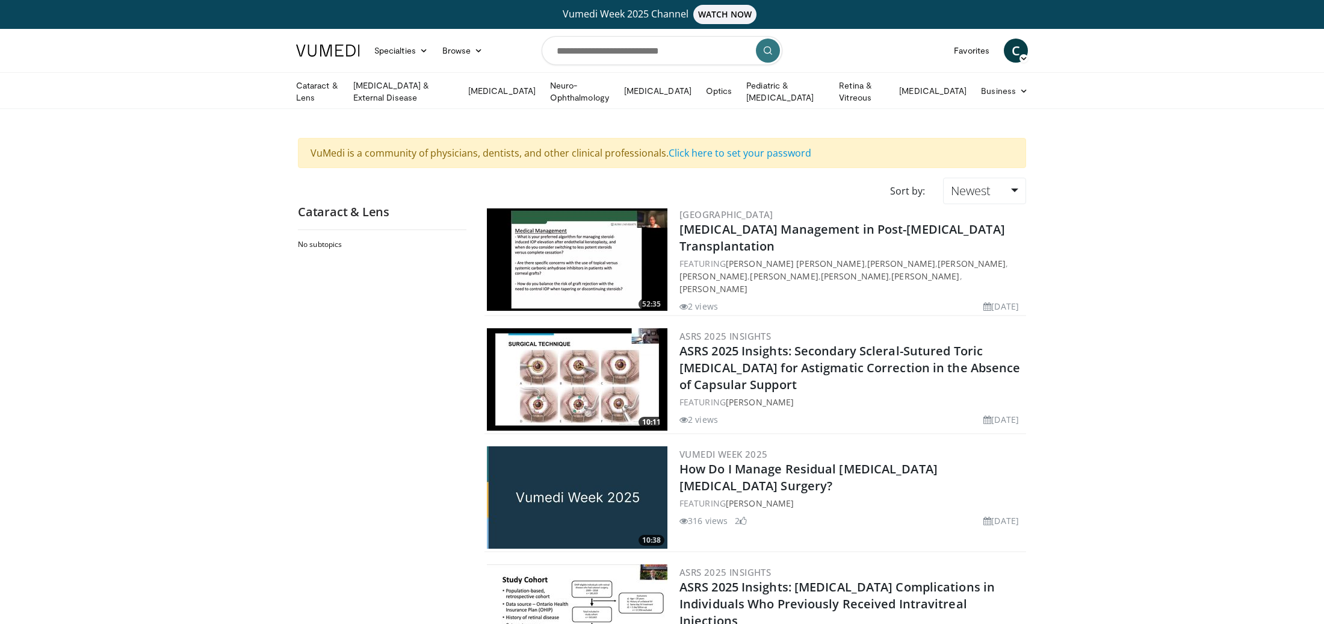 Image resolution: width=1324 pixels, height=624 pixels. I want to click on div: FEATURING , , , , , , ,, so click(852, 276).